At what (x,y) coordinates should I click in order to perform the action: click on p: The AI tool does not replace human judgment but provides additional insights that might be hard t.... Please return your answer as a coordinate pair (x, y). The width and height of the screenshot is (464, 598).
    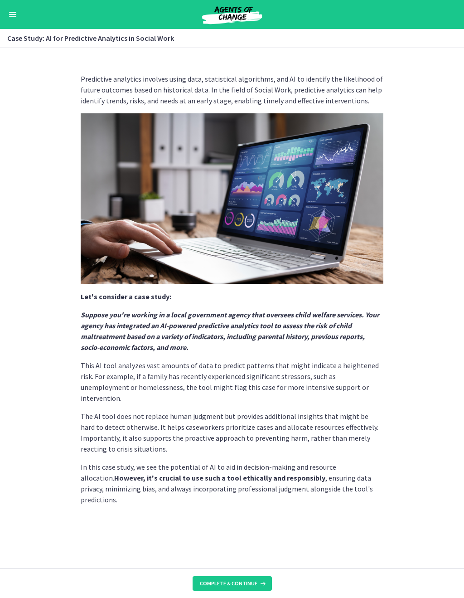
    Looking at the image, I should click on (232, 433).